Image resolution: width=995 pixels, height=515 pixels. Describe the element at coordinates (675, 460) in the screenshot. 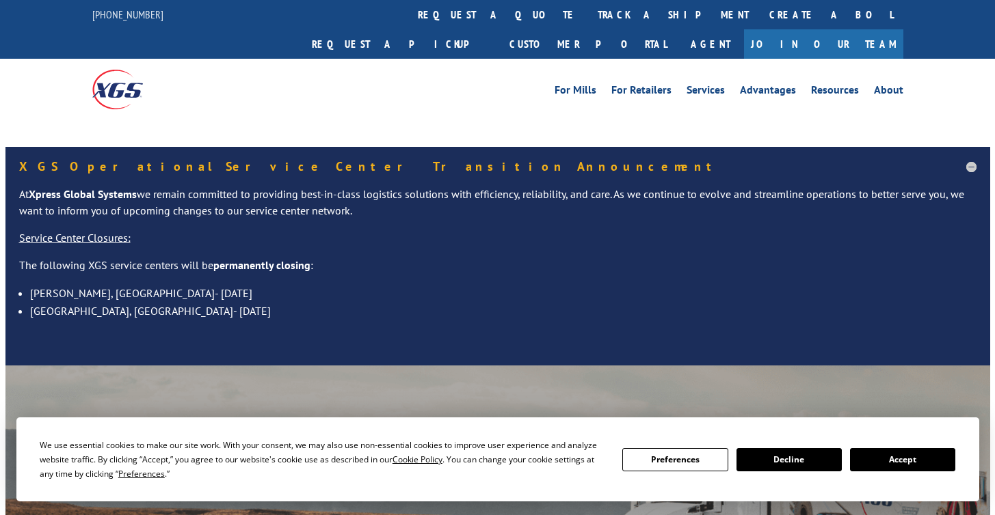

I see `button: Preferences` at that location.